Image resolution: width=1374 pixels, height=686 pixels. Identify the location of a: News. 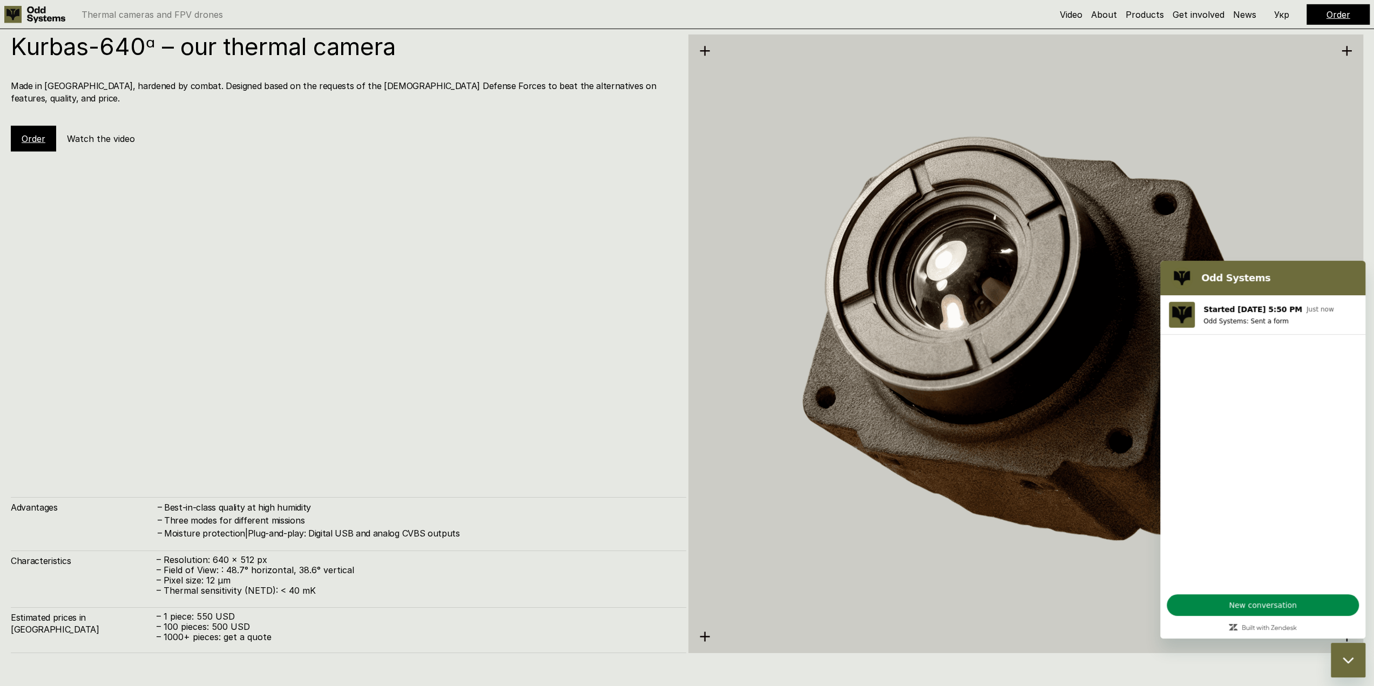
(1244, 15).